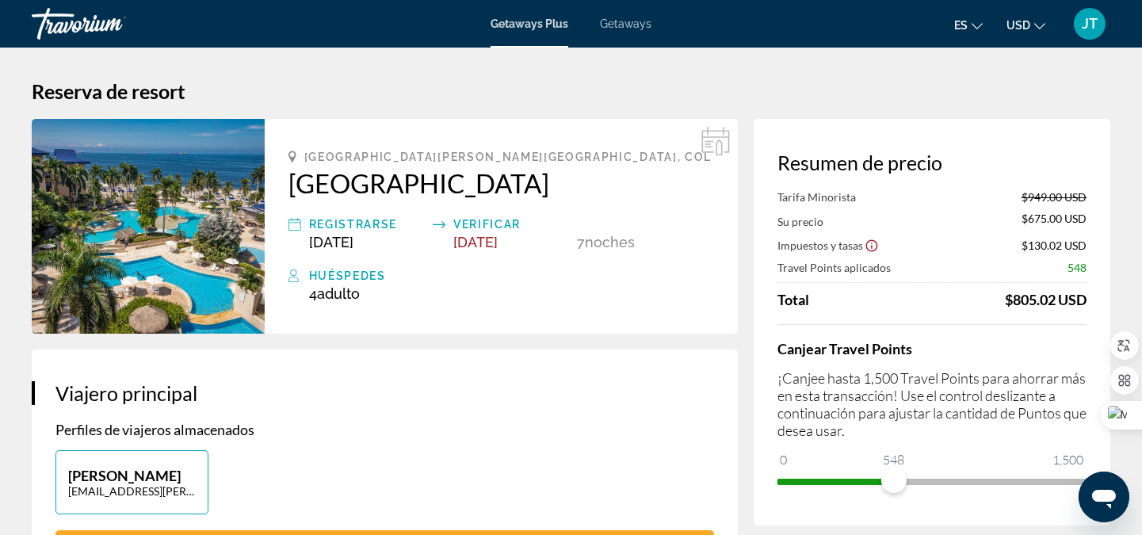 The width and height of the screenshot is (1142, 535). What do you see at coordinates (817, 197) in the screenshot?
I see `span: Tarifa Minorista` at bounding box center [817, 197].